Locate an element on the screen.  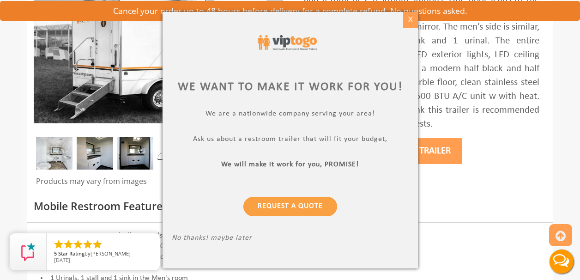
p: No thanks! maybe later is located at coordinates (290, 238).